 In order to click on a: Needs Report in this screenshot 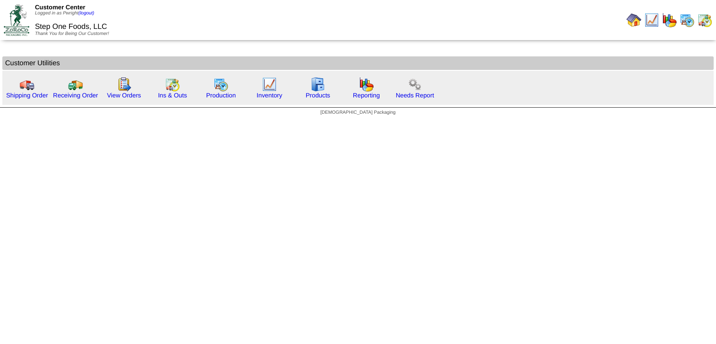, I will do `click(415, 95)`.